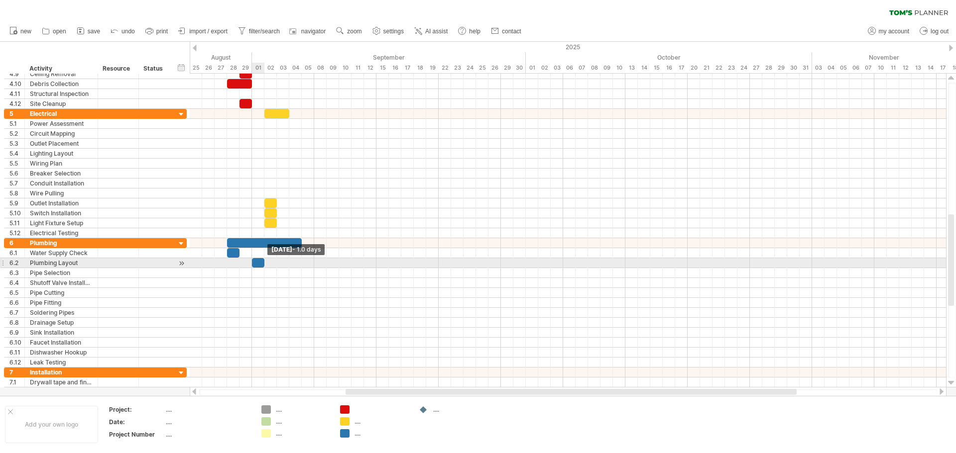  What do you see at coordinates (644, 68) in the screenshot?
I see `div: Tuesday, 14 October 2025` at bounding box center [644, 68].